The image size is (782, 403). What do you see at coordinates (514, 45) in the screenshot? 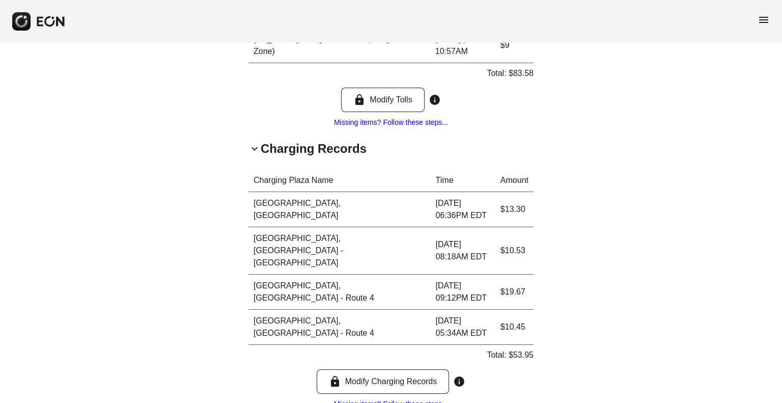
I see `td: $9` at bounding box center [514, 45].